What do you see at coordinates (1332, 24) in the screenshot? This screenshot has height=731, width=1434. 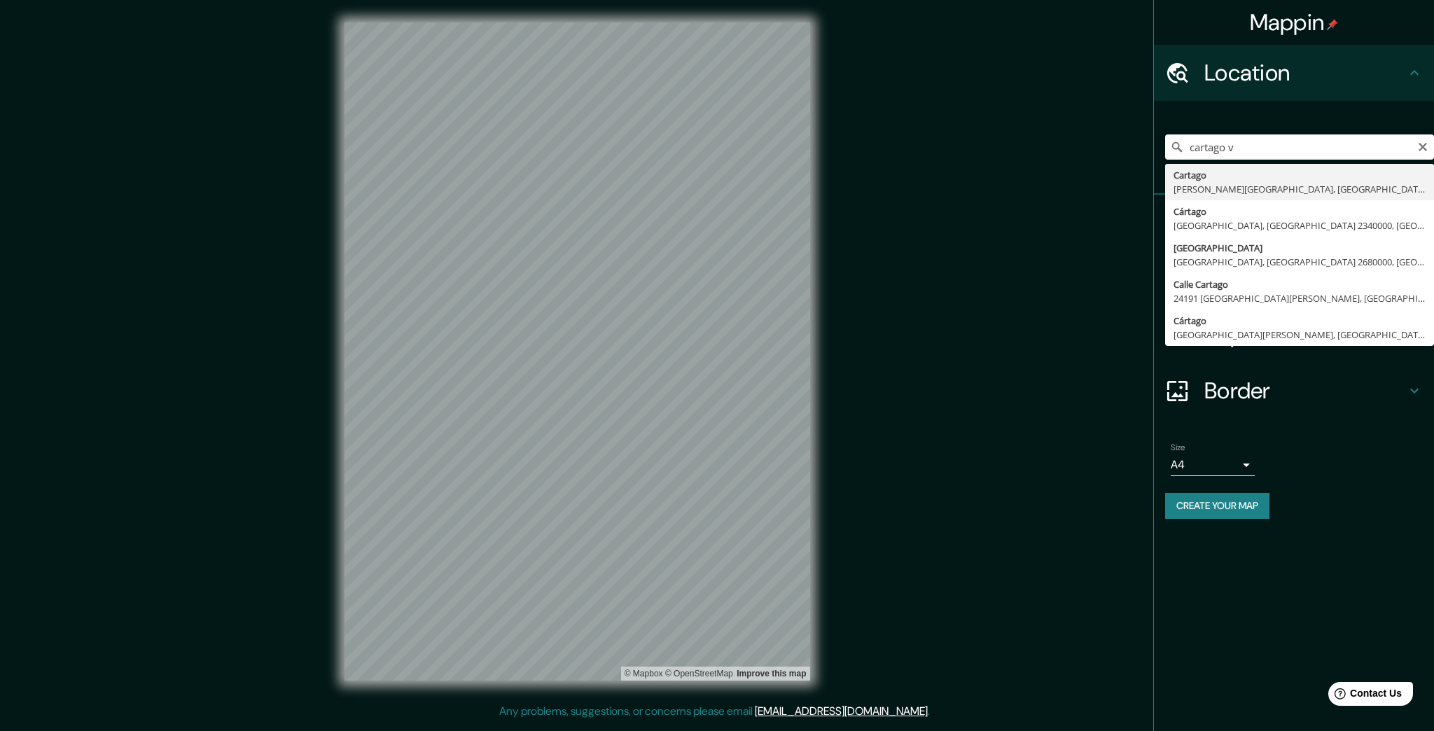 I see `img: pin-icon.png` at bounding box center [1332, 24].